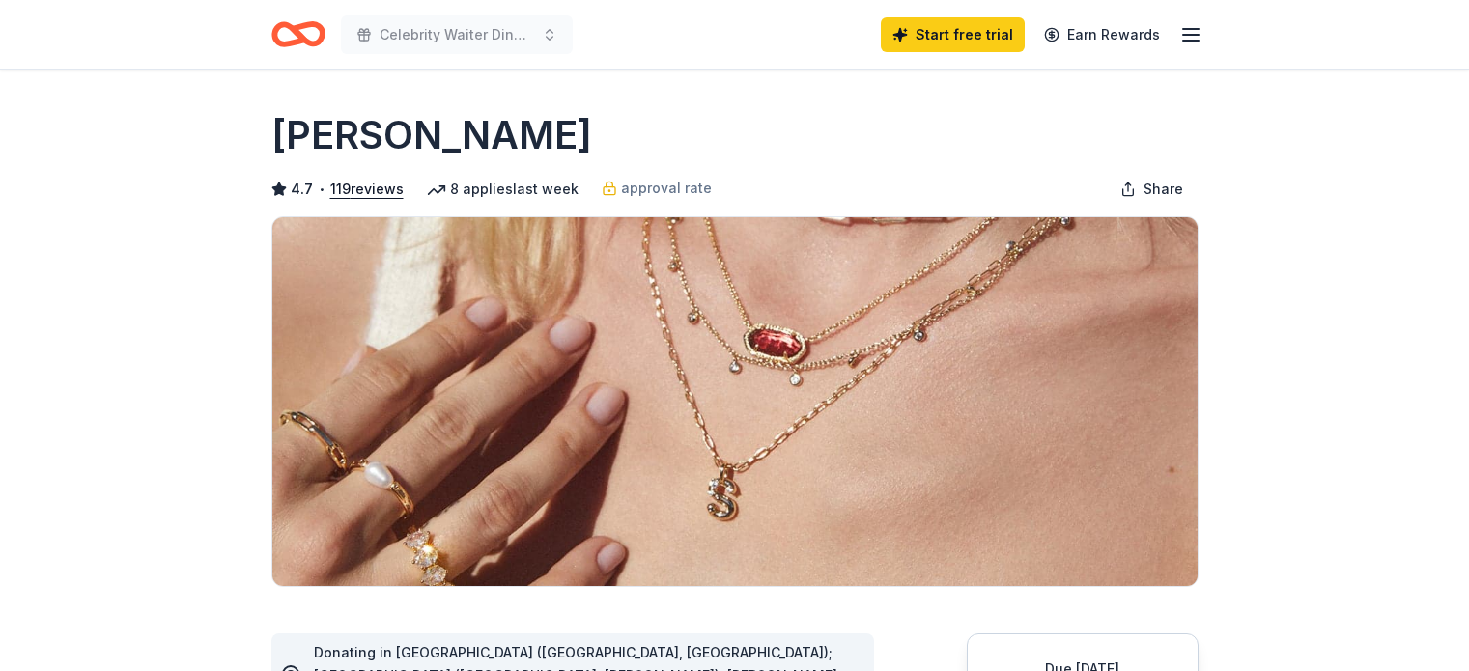 The height and width of the screenshot is (671, 1469). Describe the element at coordinates (457, 35) in the screenshot. I see `span: Celebrity Waiter Dinner` at that location.